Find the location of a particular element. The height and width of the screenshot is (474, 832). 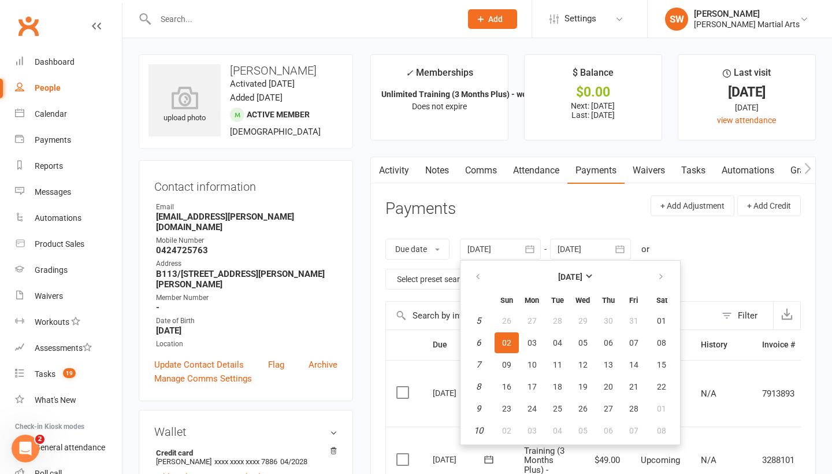

span: N/A is located at coordinates (708, 460).